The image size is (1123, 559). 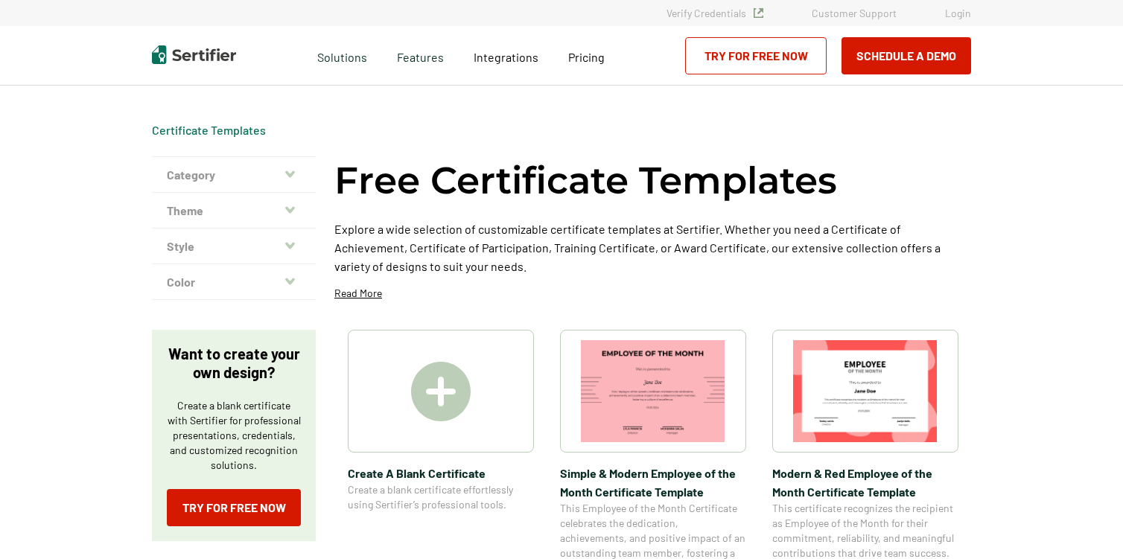 What do you see at coordinates (234, 247) in the screenshot?
I see `button: Style` at bounding box center [234, 247].